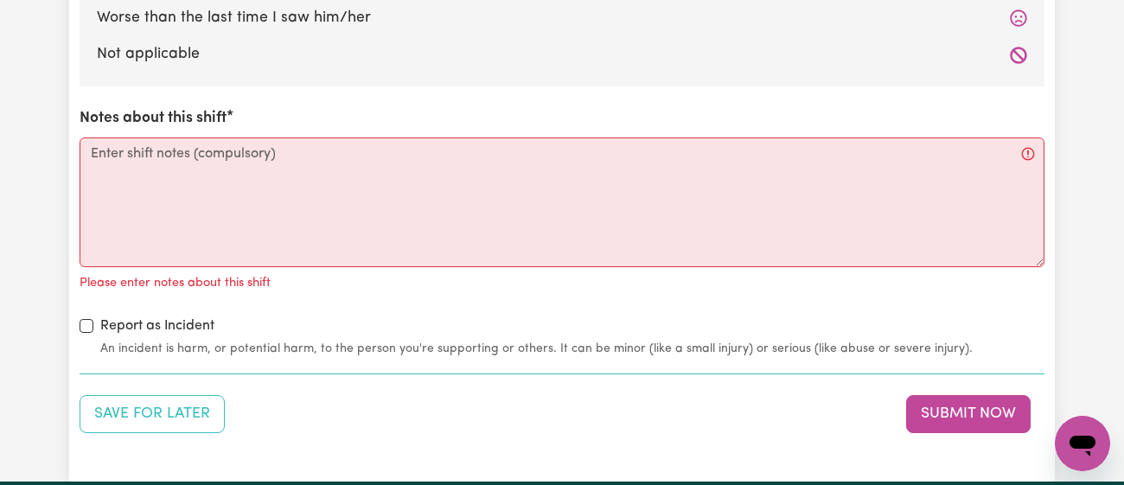 This screenshot has height=485, width=1124. Describe the element at coordinates (562, 54) in the screenshot. I see `label: Not applicable` at that location.